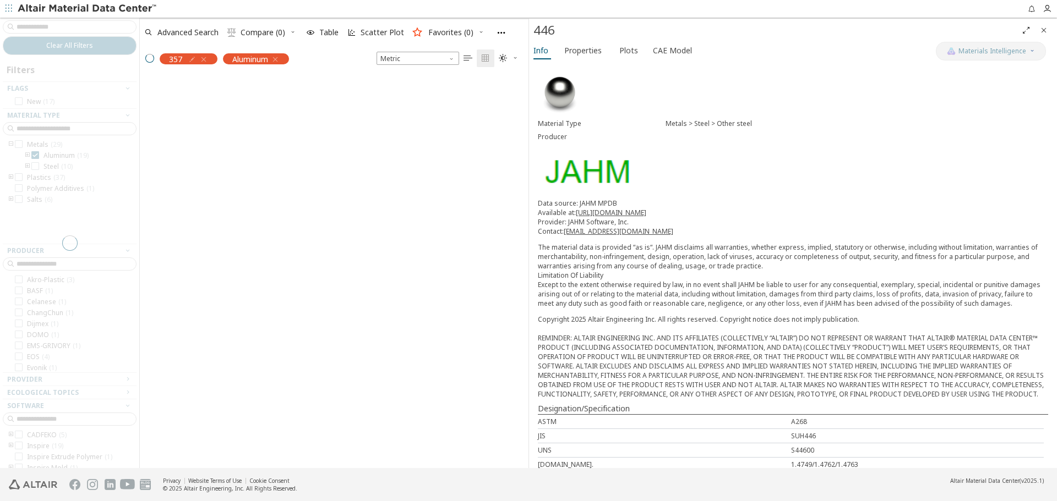 The image size is (1057, 501). Describe the element at coordinates (418, 58) in the screenshot. I see `span: Metric` at that location.